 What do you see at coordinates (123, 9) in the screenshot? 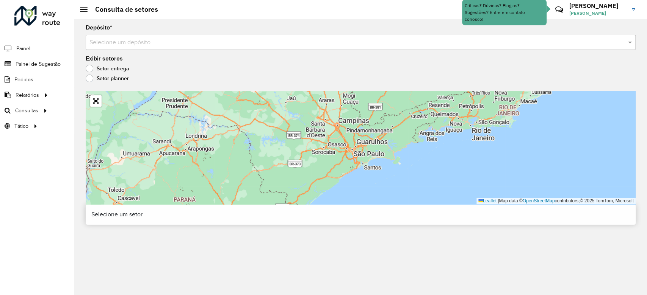
I see `h2: Consulta de setores` at bounding box center [123, 9].